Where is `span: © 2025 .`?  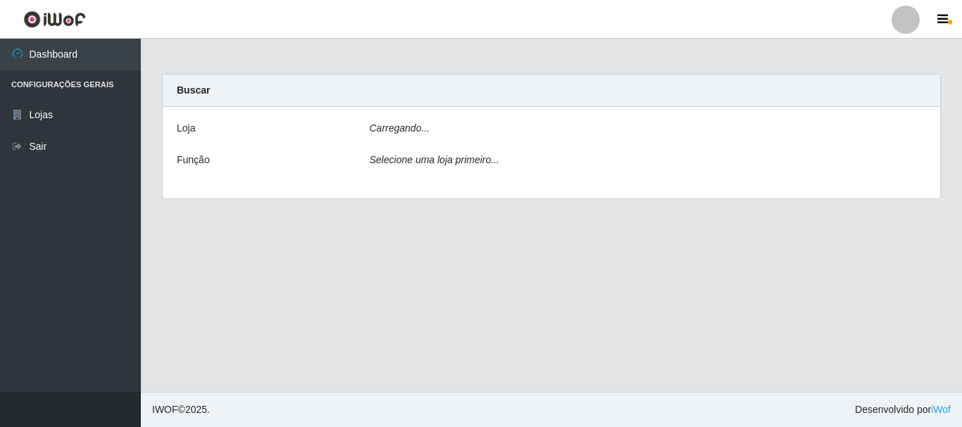 span: © 2025 . is located at coordinates (181, 410).